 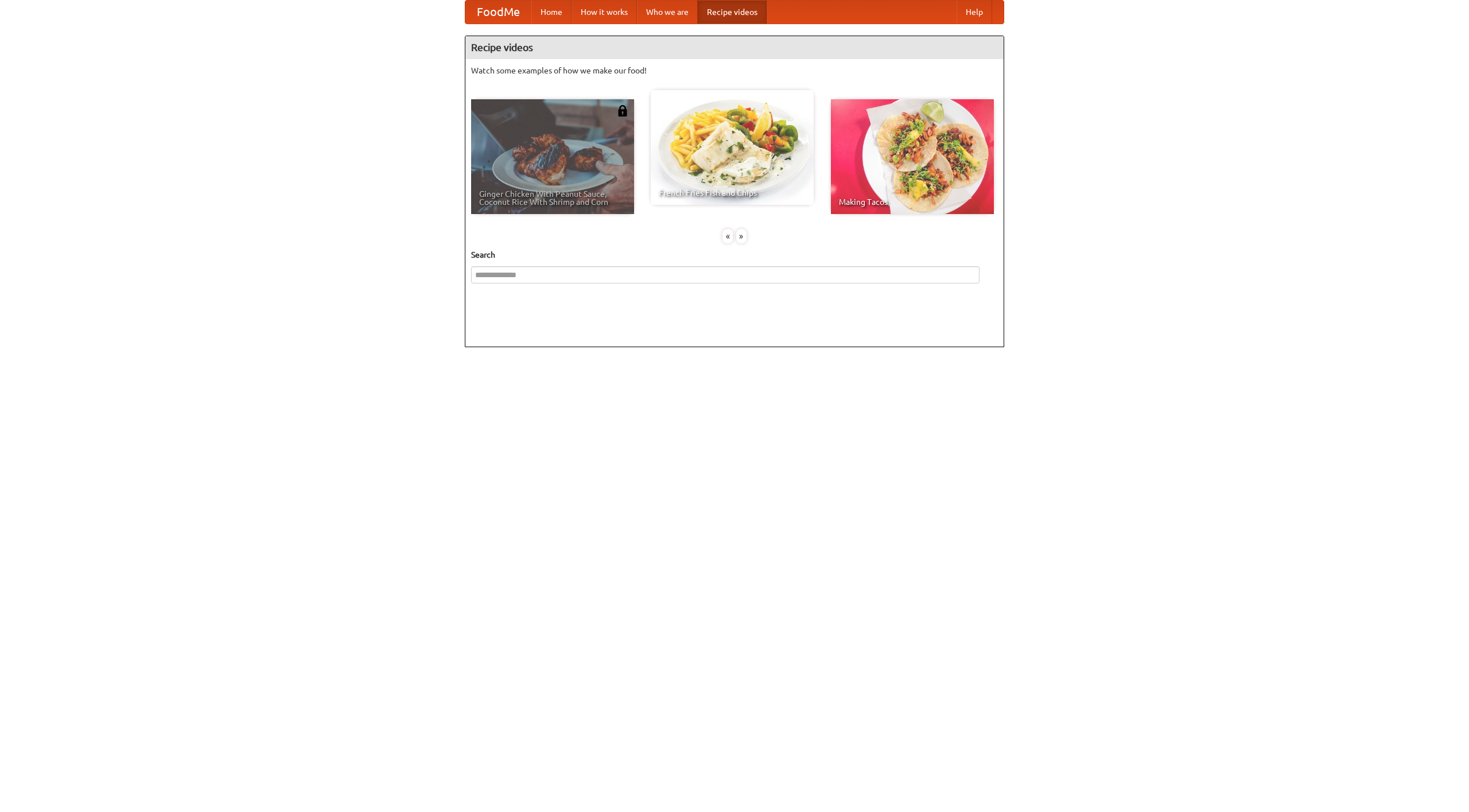 I want to click on a: Home, so click(x=551, y=12).